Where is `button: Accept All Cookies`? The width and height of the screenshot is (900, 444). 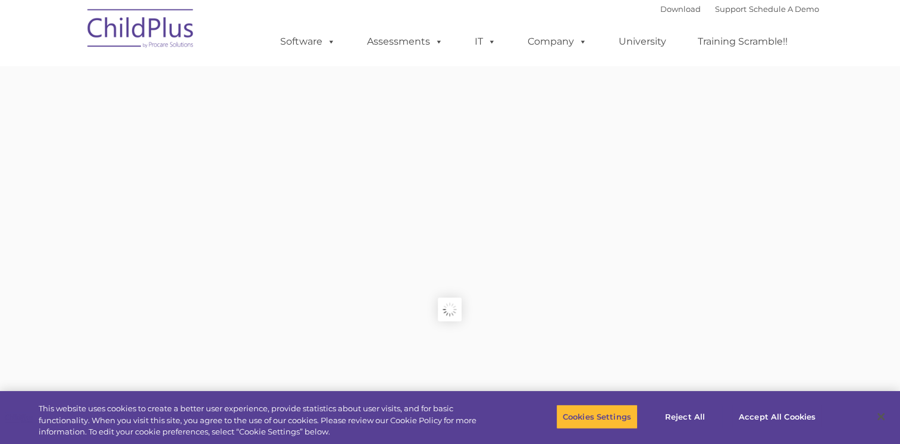
button: Accept All Cookies is located at coordinates (777, 417).